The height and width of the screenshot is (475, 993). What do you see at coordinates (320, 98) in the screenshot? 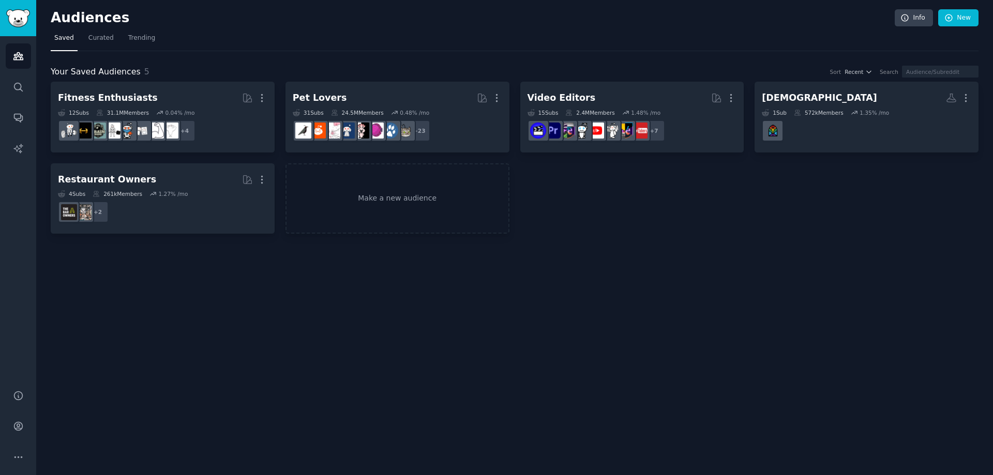
I see `div: Pet Lovers` at bounding box center [320, 98].